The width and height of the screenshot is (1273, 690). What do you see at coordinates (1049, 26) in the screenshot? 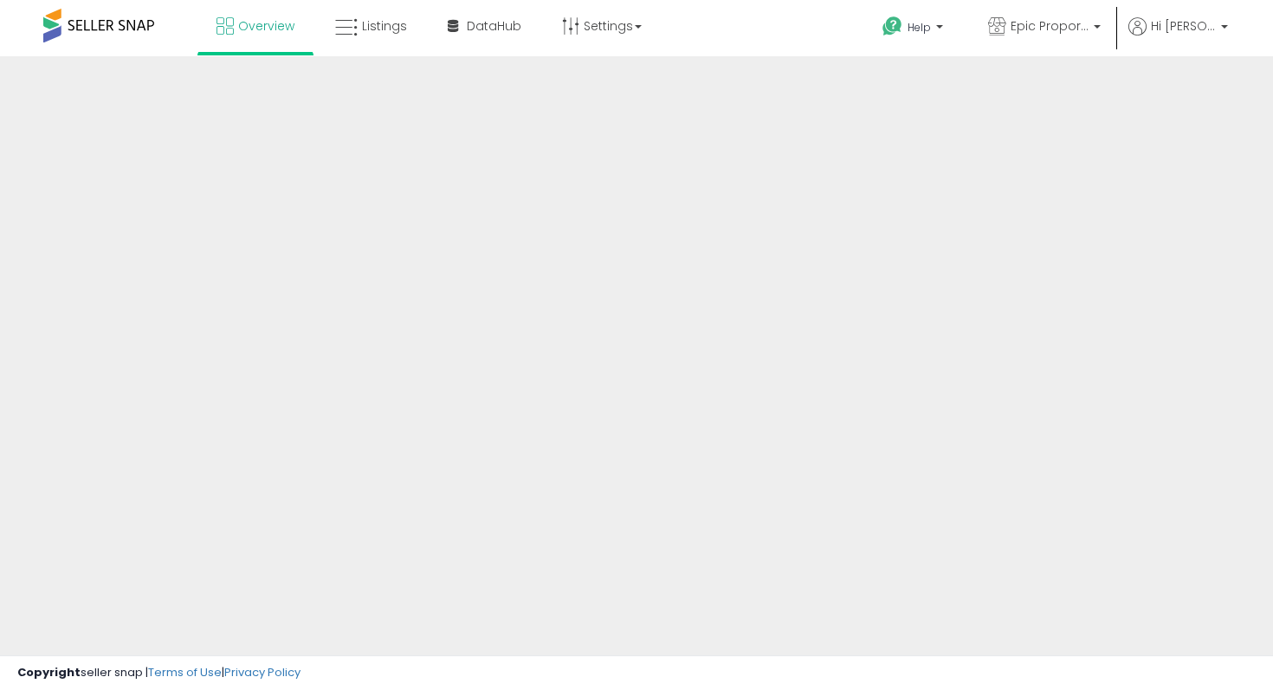
I see `span: Epic Proportions` at bounding box center [1049, 26].